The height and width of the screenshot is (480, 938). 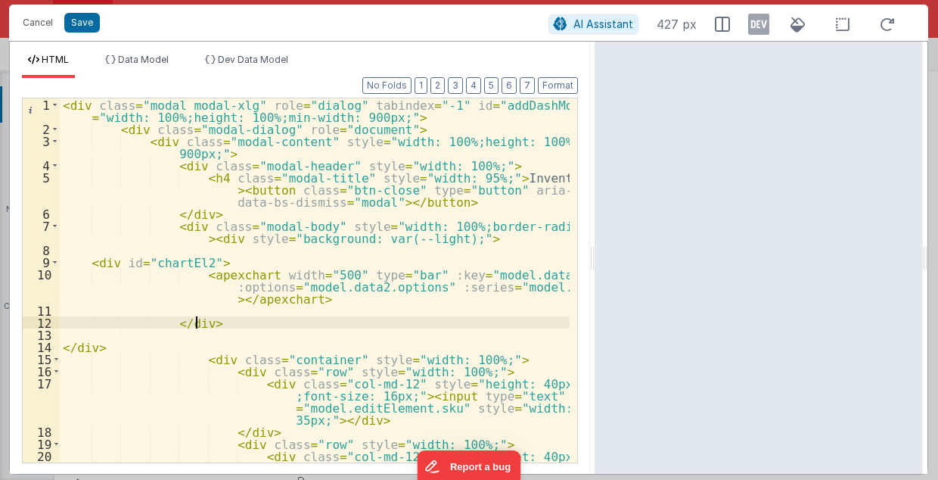 I want to click on div: 3, so click(x=41, y=147).